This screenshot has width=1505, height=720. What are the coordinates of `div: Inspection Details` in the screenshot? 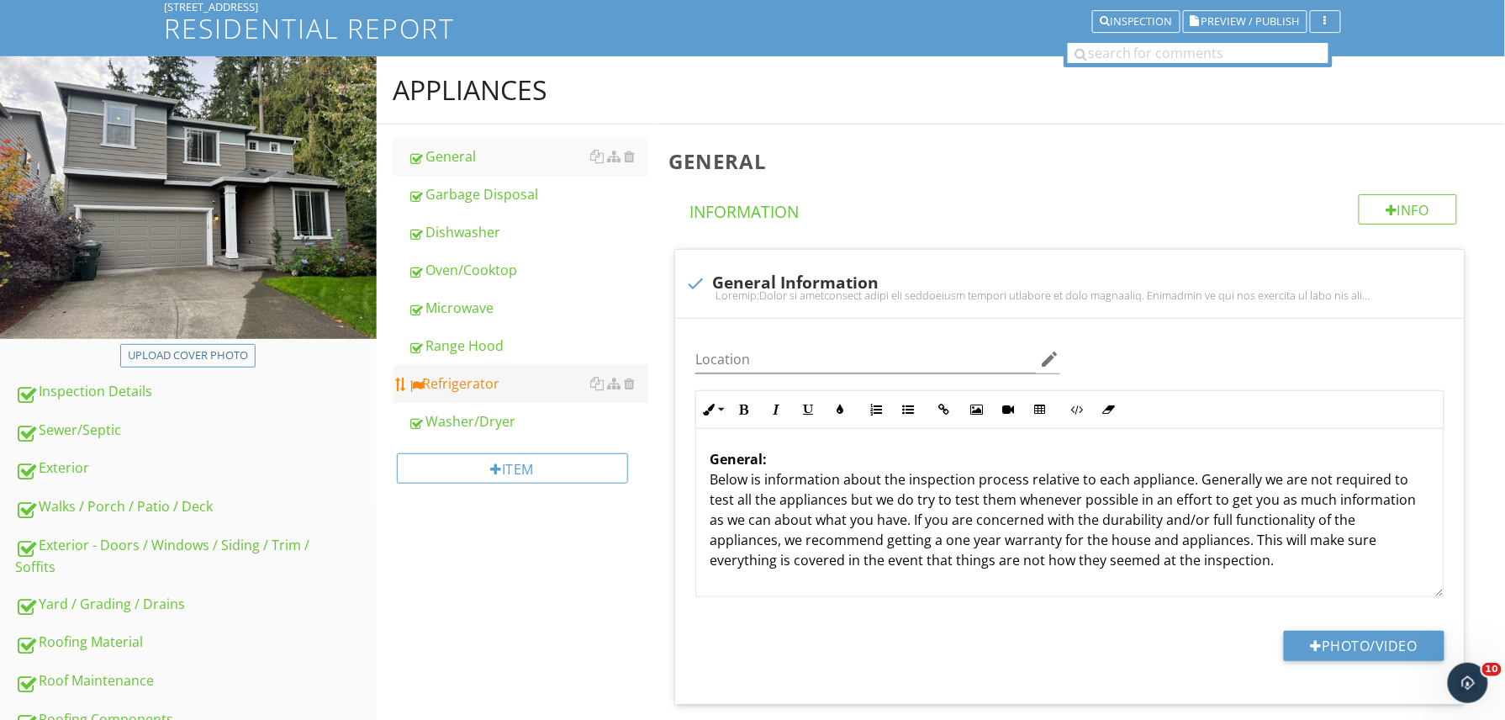 It's located at (196, 392).